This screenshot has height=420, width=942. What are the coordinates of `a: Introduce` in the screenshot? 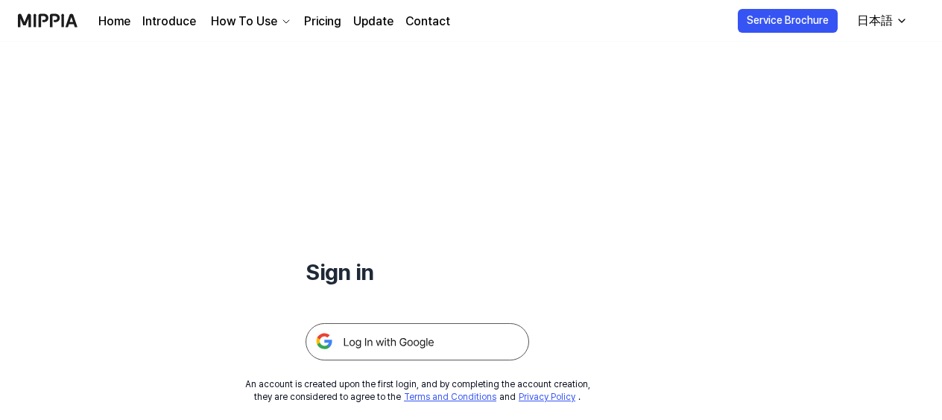 It's located at (169, 22).